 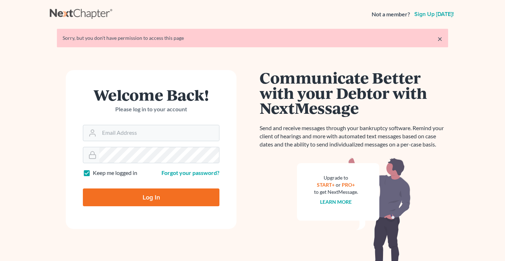 I want to click on p: Please log in to your account, so click(x=151, y=109).